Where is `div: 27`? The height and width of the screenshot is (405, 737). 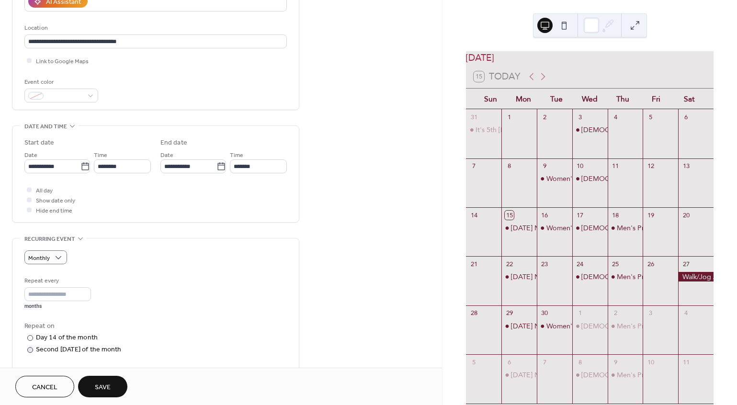
div: 27 is located at coordinates (686, 265).